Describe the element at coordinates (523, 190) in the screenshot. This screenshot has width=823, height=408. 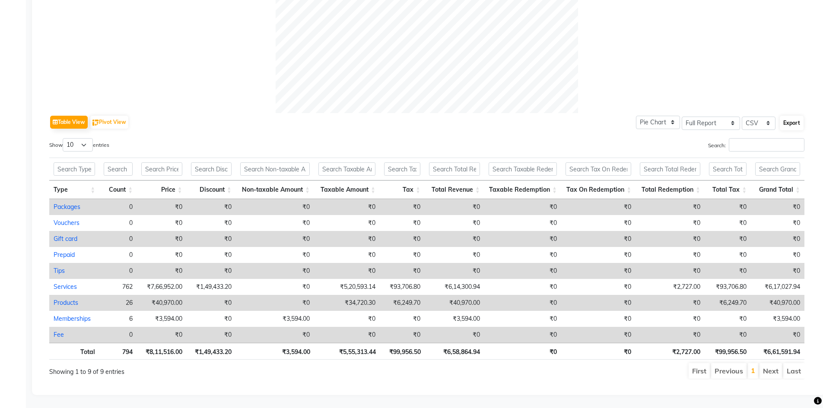
I see `th: Taxable Redemption: activate to sort column ascending` at that location.